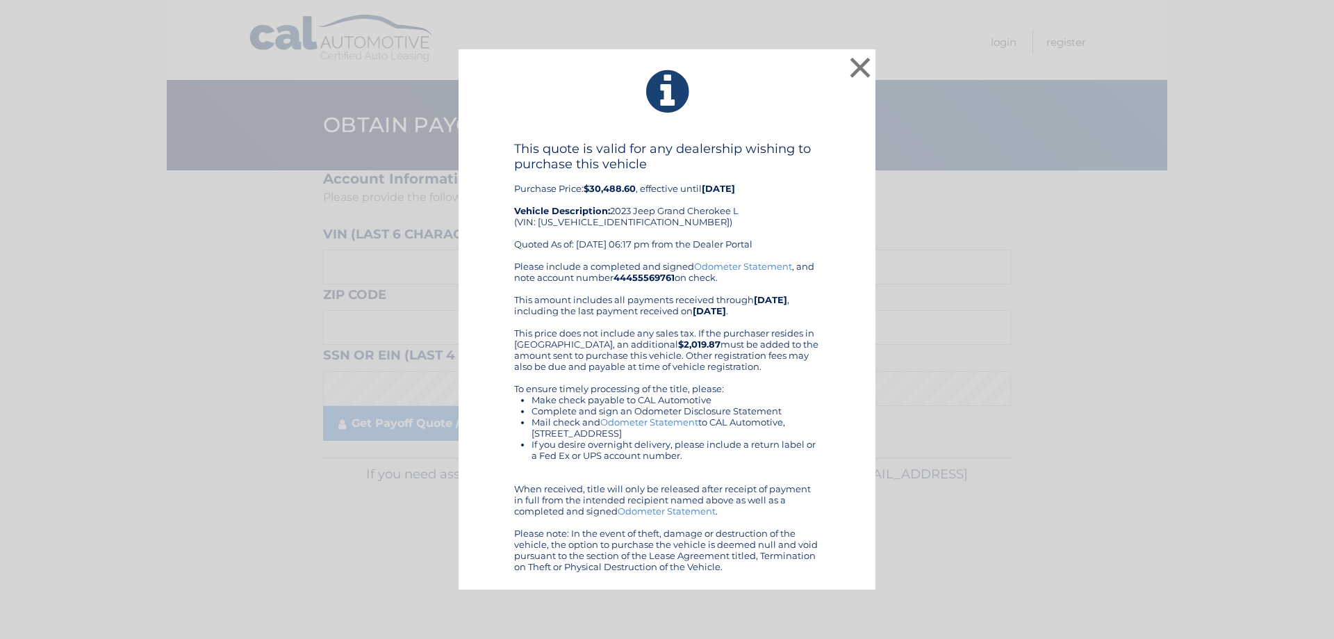 The width and height of the screenshot is (1334, 639). Describe the element at coordinates (609, 188) in the screenshot. I see `b: $30,488.60` at that location.